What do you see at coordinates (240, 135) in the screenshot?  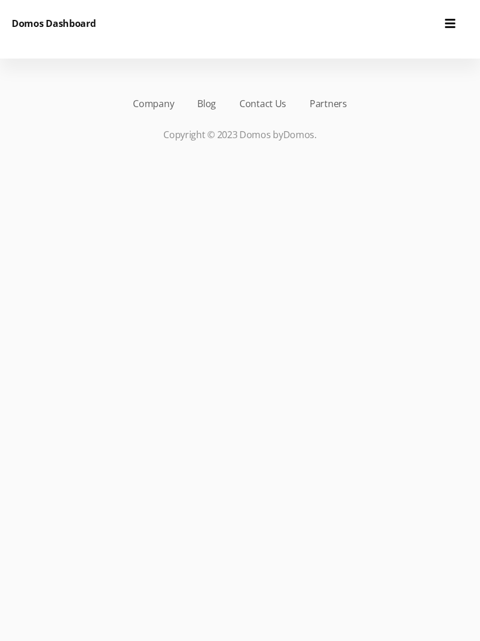 I see `p: Copyright © 2023 Domos by .` at bounding box center [240, 135].